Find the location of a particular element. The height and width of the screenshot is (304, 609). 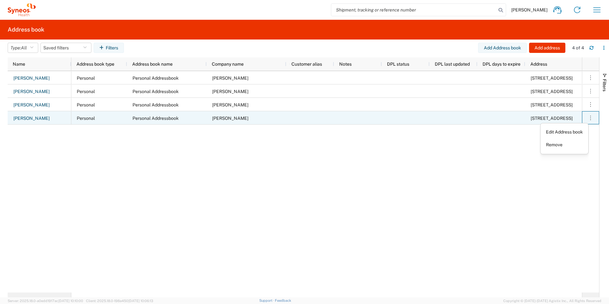

input: Shipment, tracking or reference number is located at coordinates (414, 10).